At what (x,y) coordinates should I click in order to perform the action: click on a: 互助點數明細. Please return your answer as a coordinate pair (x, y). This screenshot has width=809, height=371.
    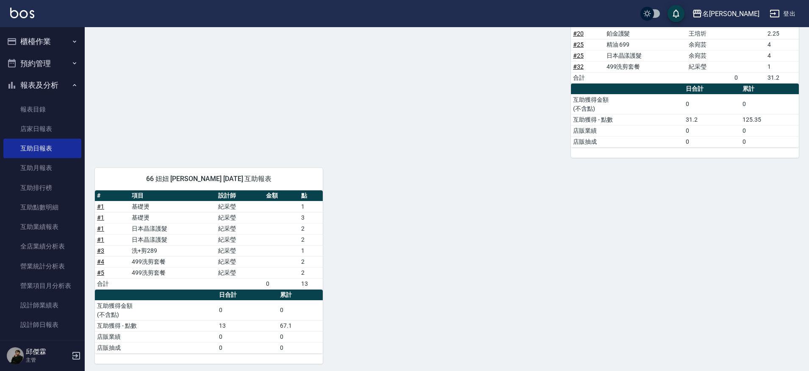
    Looking at the image, I should click on (42, 207).